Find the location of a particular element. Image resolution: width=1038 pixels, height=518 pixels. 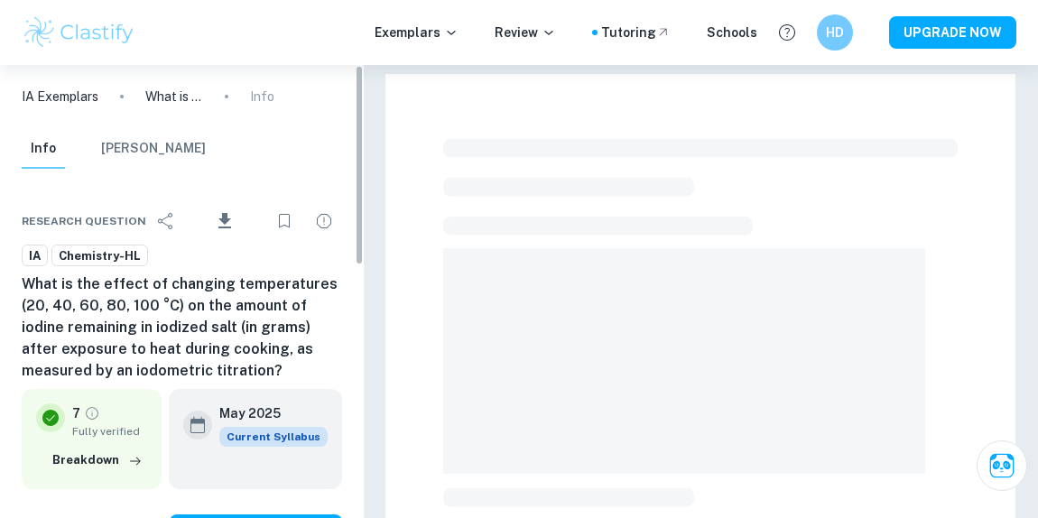

button: UPGRADE NOW is located at coordinates (953, 33).